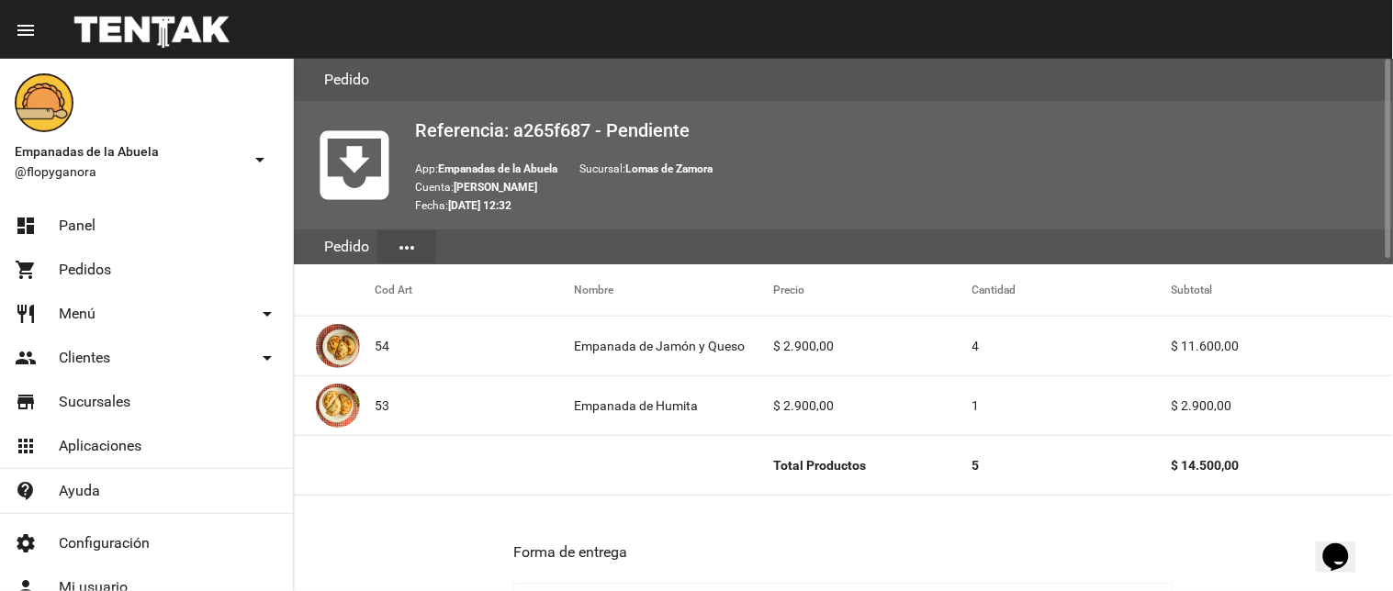  I want to click on mat-icon: move_to_inbox, so click(354, 165).